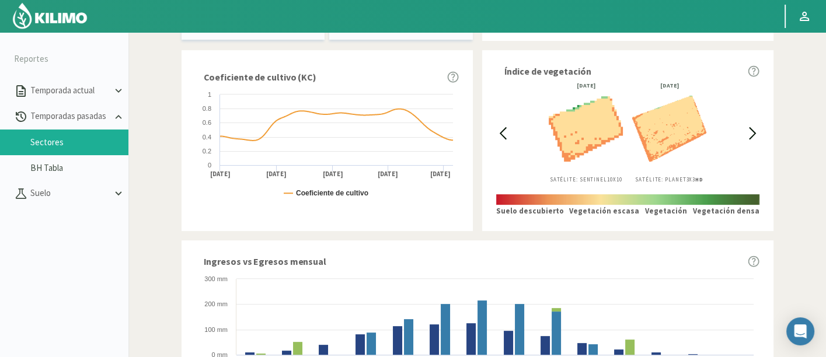 The width and height of the screenshot is (826, 357). I want to click on img: scale, so click(627, 200).